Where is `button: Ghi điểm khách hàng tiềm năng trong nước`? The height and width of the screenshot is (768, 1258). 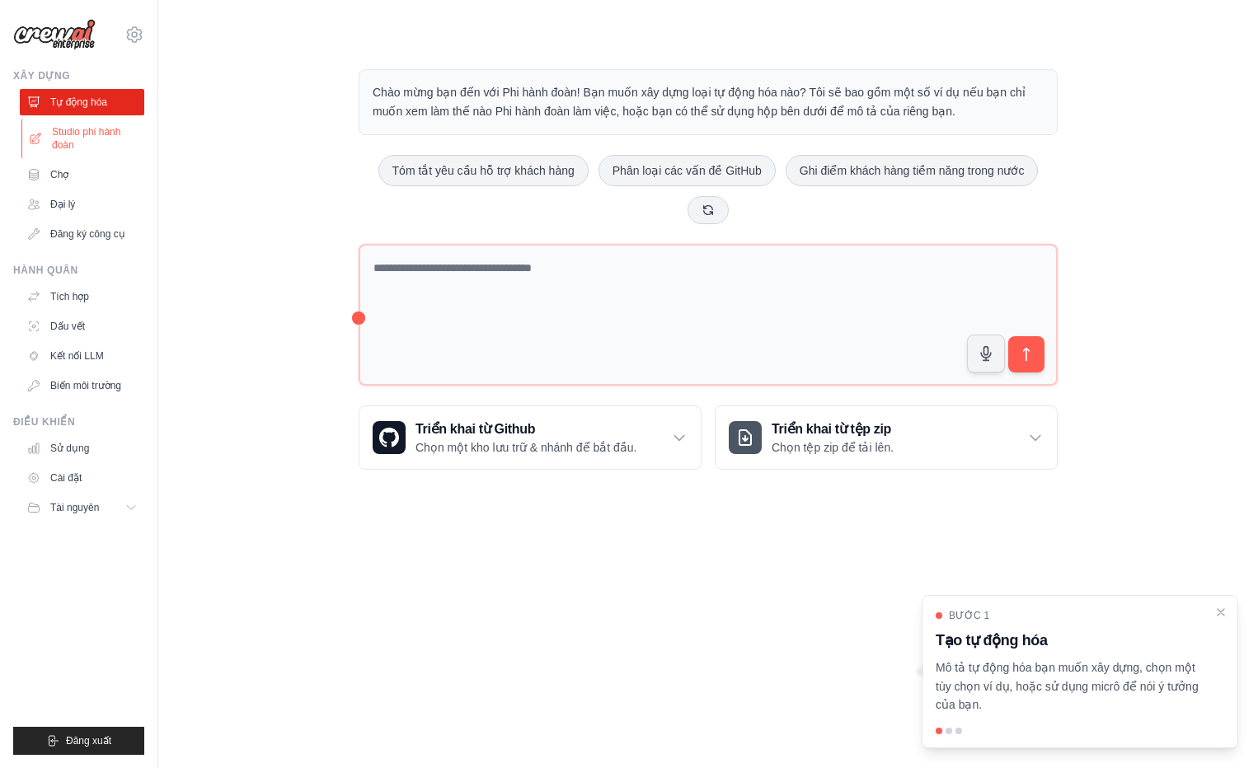 button: Ghi điểm khách hàng tiềm năng trong nước is located at coordinates (912, 171).